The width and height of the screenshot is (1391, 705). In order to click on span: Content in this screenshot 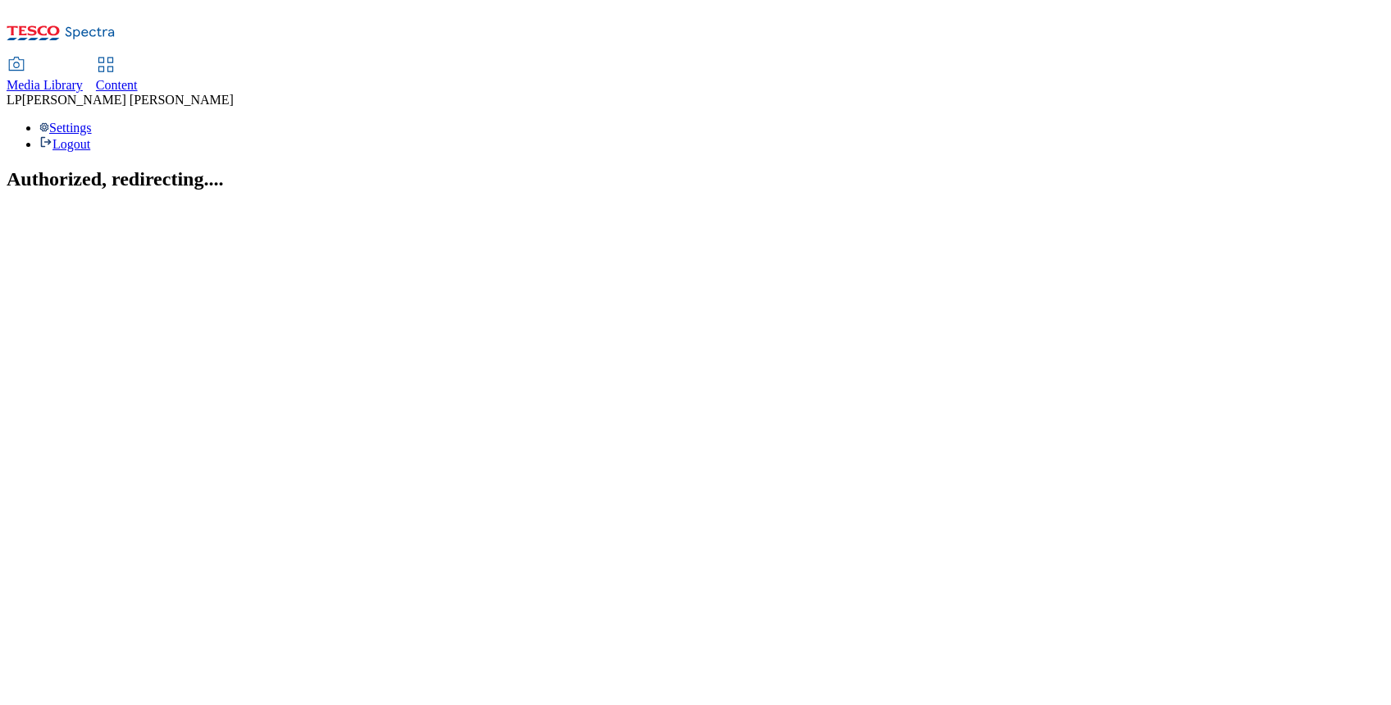, I will do `click(116, 84)`.